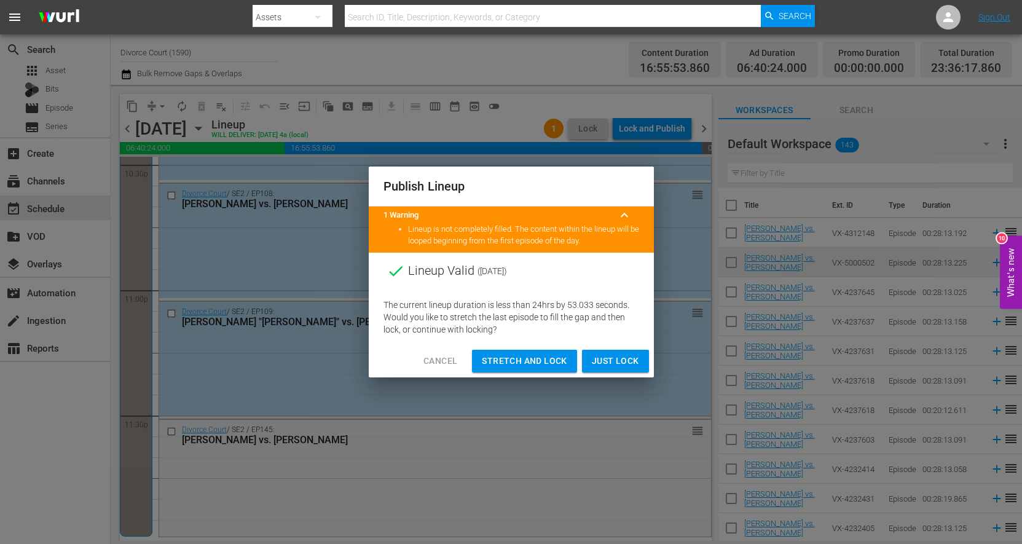 The image size is (1022, 544). Describe the element at coordinates (15, 17) in the screenshot. I see `span: menu` at that location.